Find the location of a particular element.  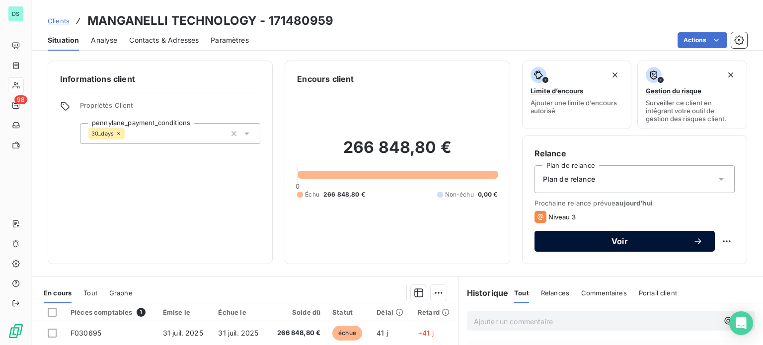

span: Surveiller ce client en intégrant votre outil de gestion des risques client. is located at coordinates (692, 111).